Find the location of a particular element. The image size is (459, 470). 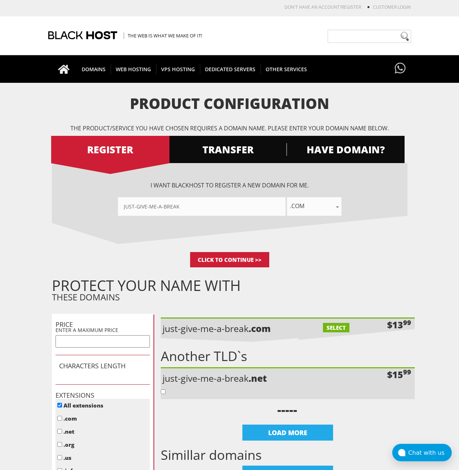

a: OTHER SERVICES is located at coordinates (286, 69).